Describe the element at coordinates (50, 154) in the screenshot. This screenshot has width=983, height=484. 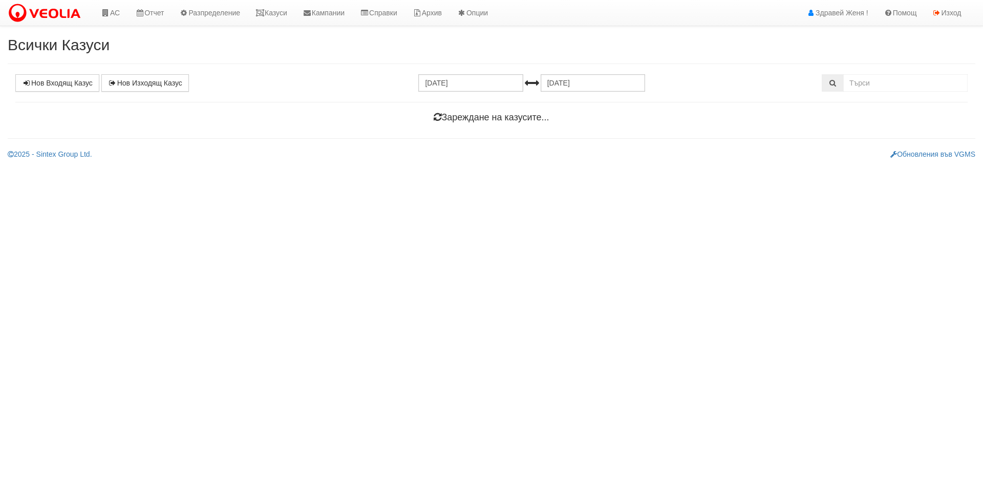
I see `a: 2025 - Sintex Group Ltd.` at that location.